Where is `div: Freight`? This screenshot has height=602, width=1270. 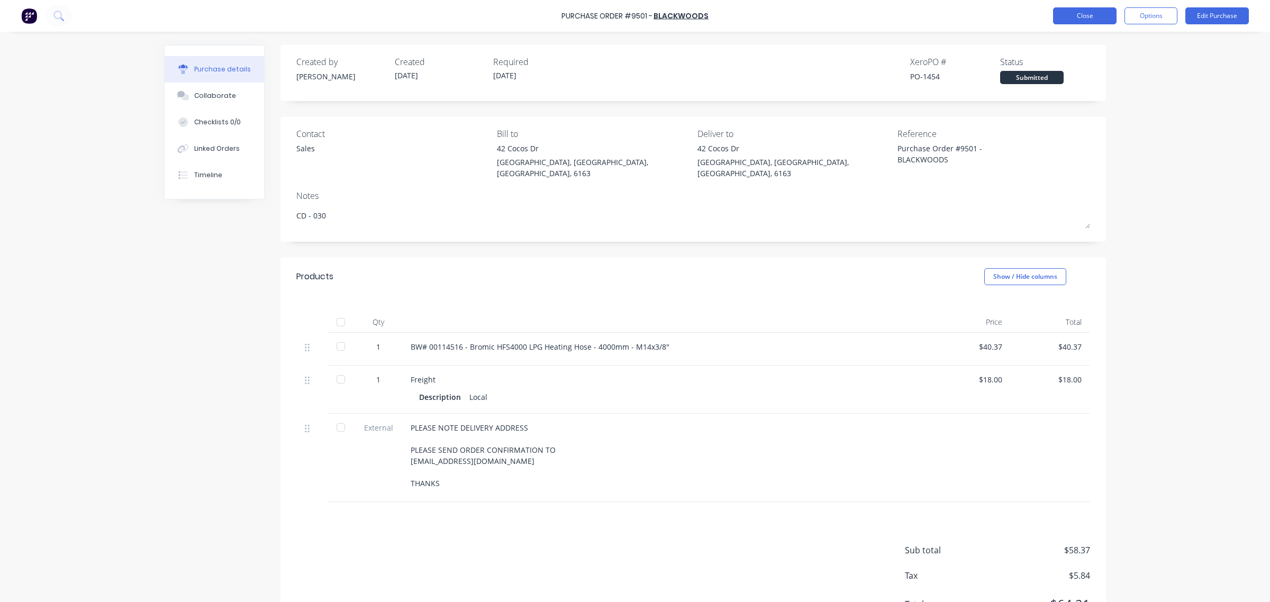
div: Freight is located at coordinates (667, 379).